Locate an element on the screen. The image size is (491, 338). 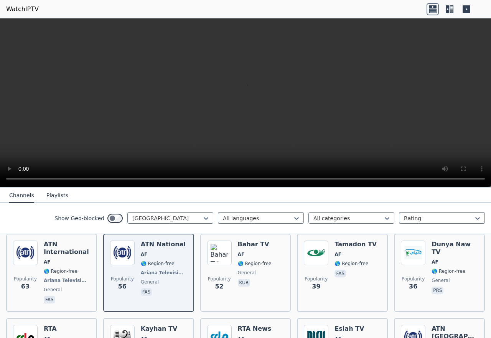
a: WatchIPTV is located at coordinates (22, 9).